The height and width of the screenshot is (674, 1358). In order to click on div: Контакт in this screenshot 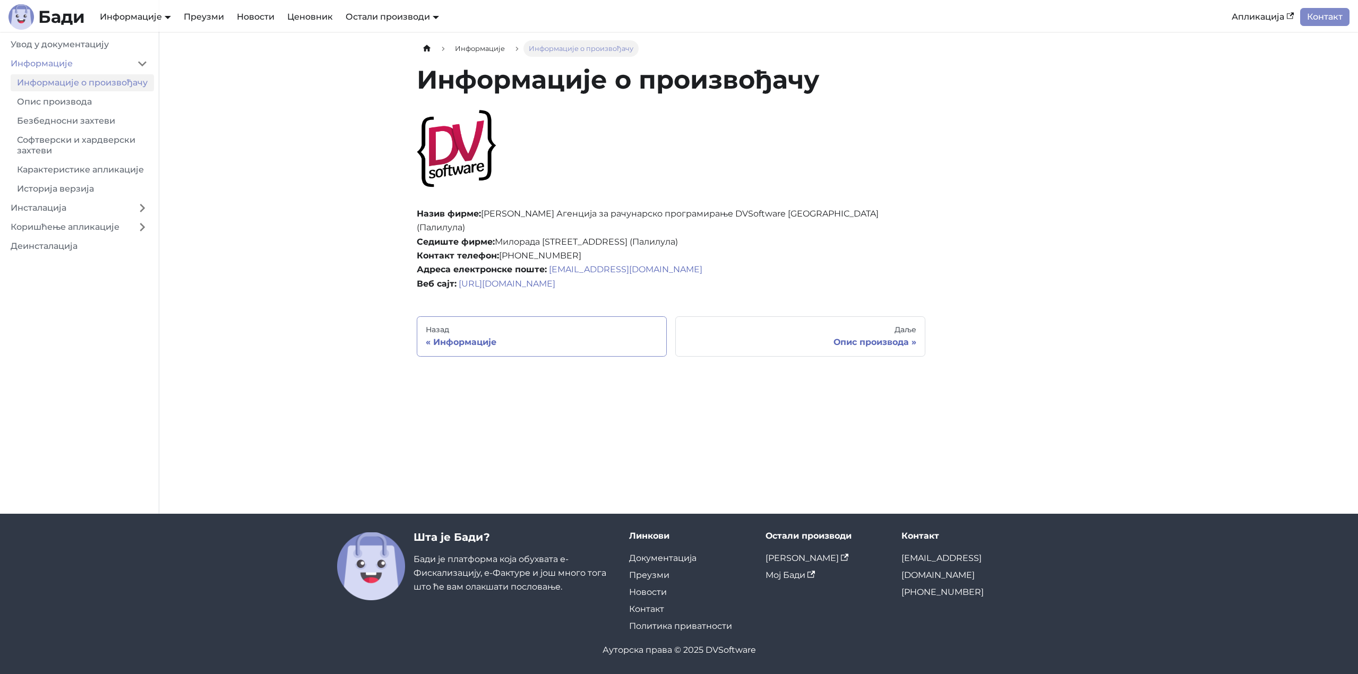, I will do `click(961, 536)`.